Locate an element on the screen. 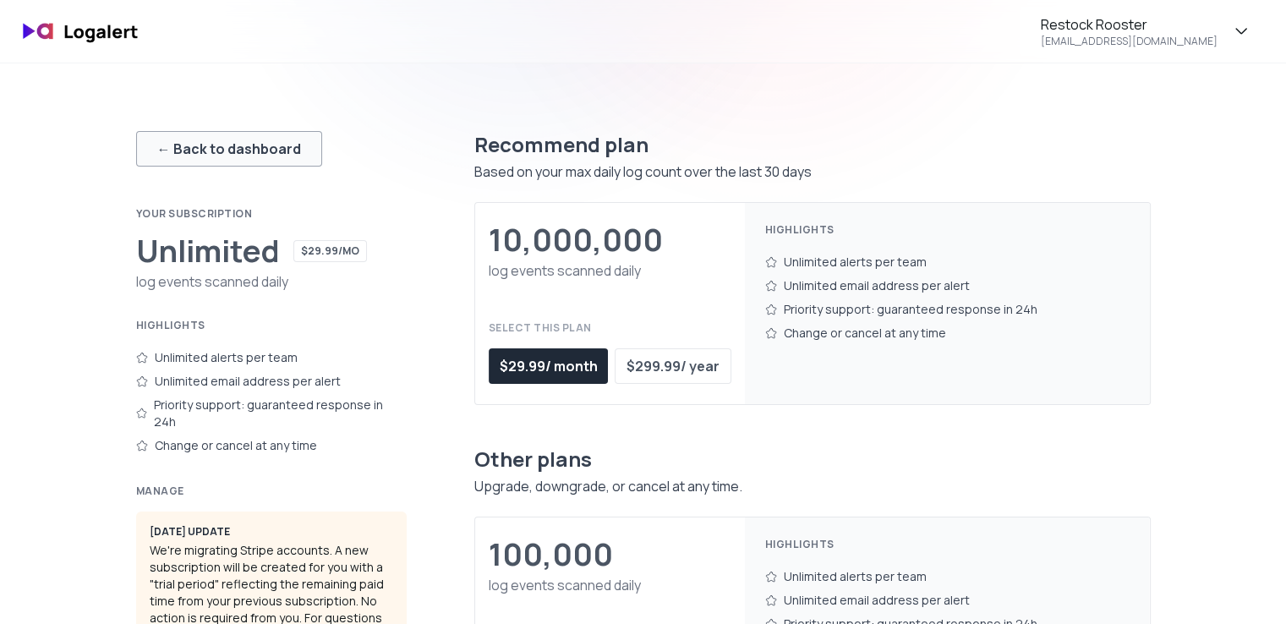  div: Your subscription is located at coordinates (272, 214).